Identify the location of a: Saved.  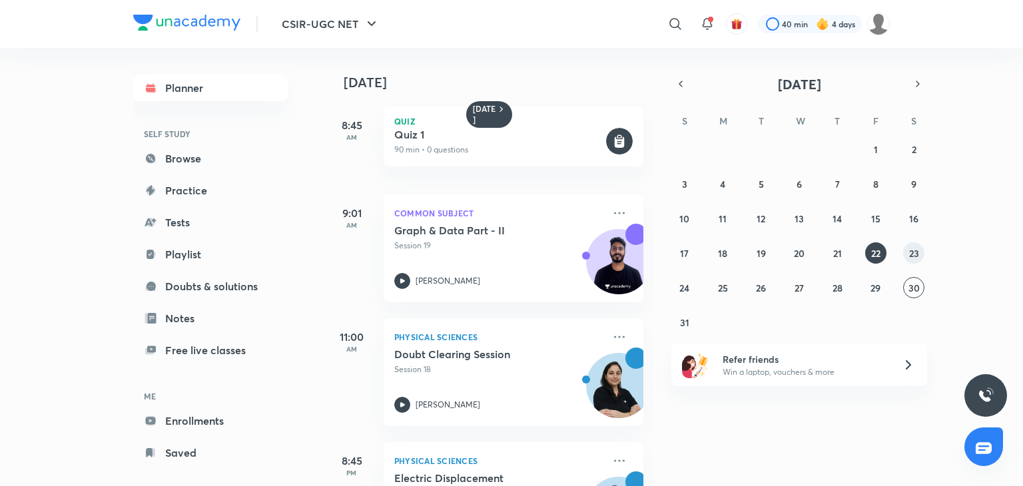
(210, 453).